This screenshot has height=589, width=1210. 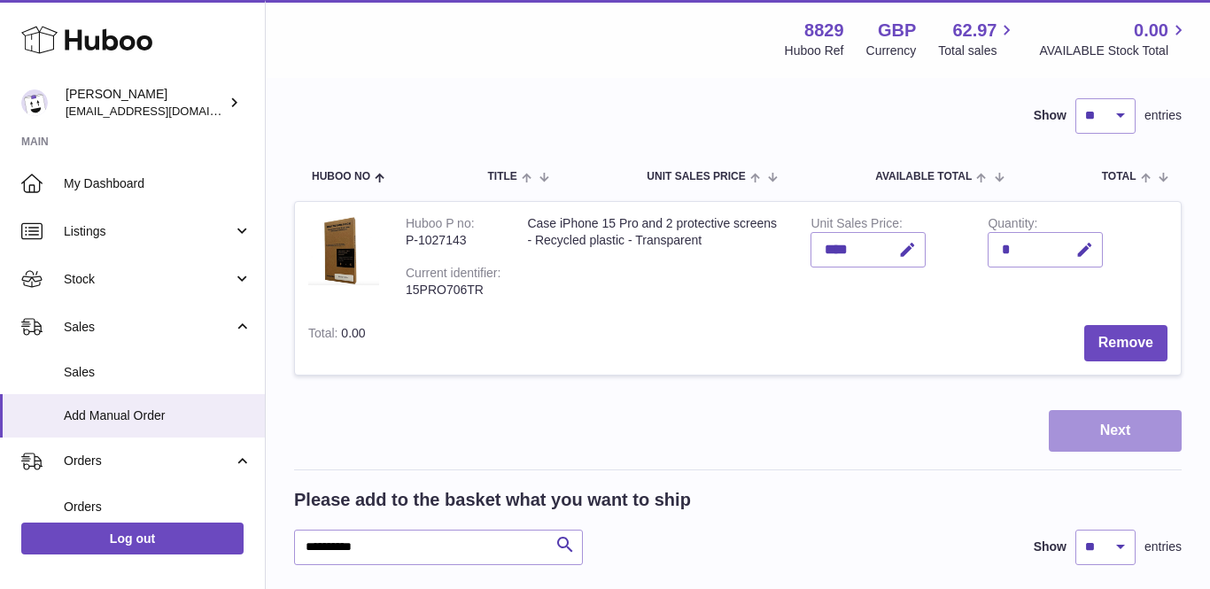 I want to click on span: AVAILABLE Total, so click(x=923, y=176).